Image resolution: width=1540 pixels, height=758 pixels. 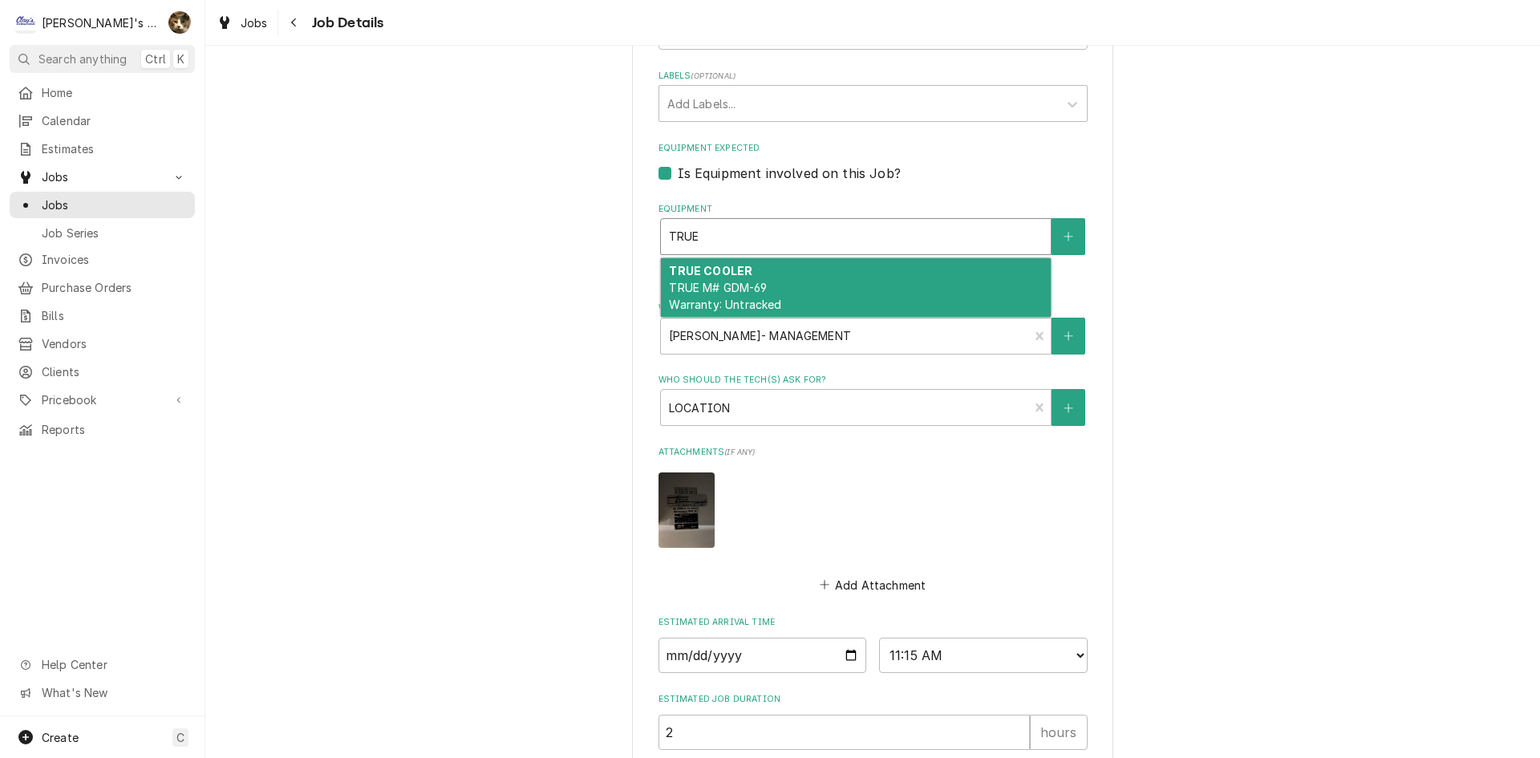 I want to click on span: Vendors, so click(x=114, y=343).